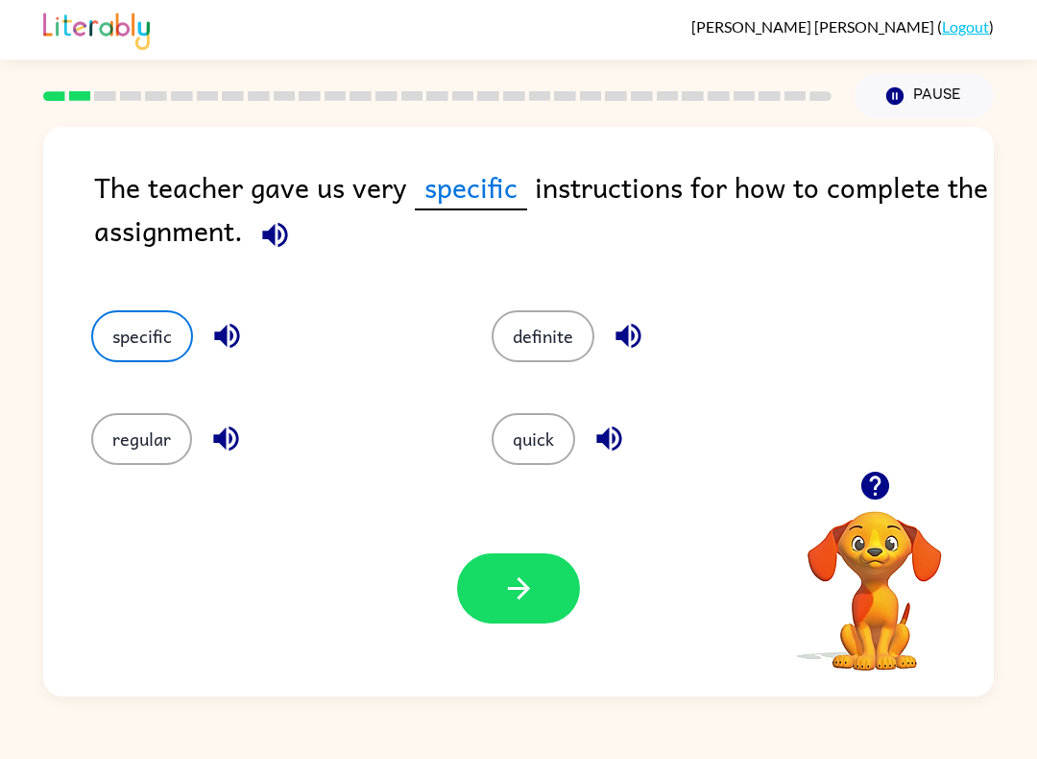 The width and height of the screenshot is (1037, 759). I want to click on button: quick, so click(533, 439).